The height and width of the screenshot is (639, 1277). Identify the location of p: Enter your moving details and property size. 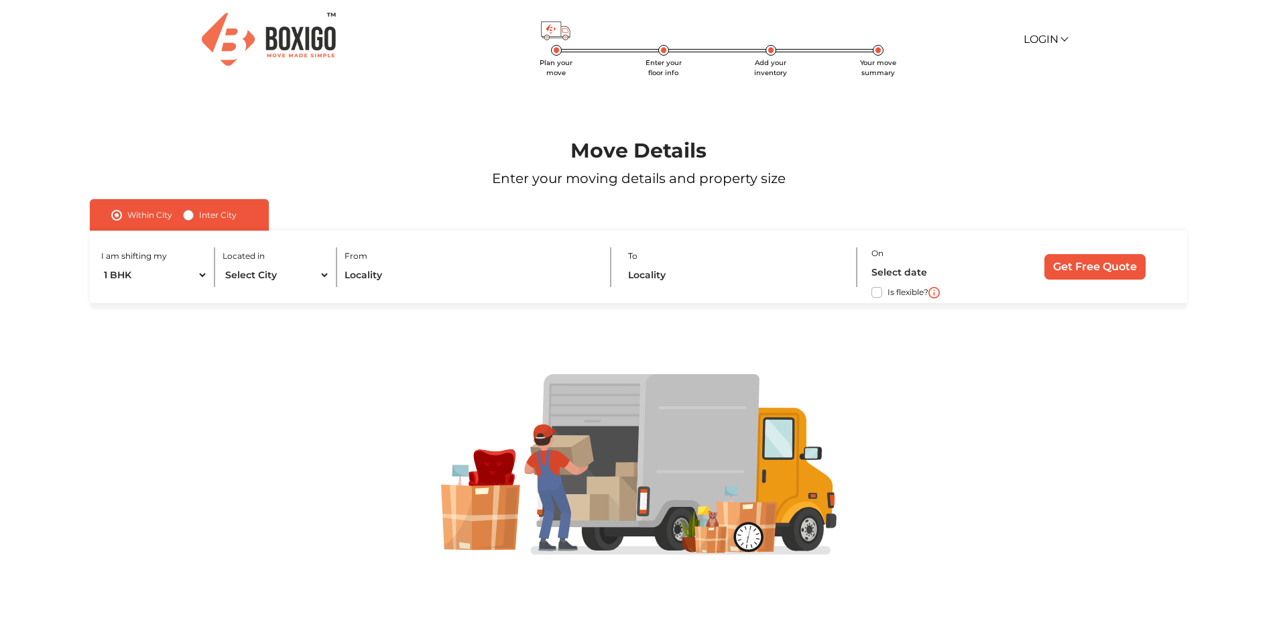
(638, 178).